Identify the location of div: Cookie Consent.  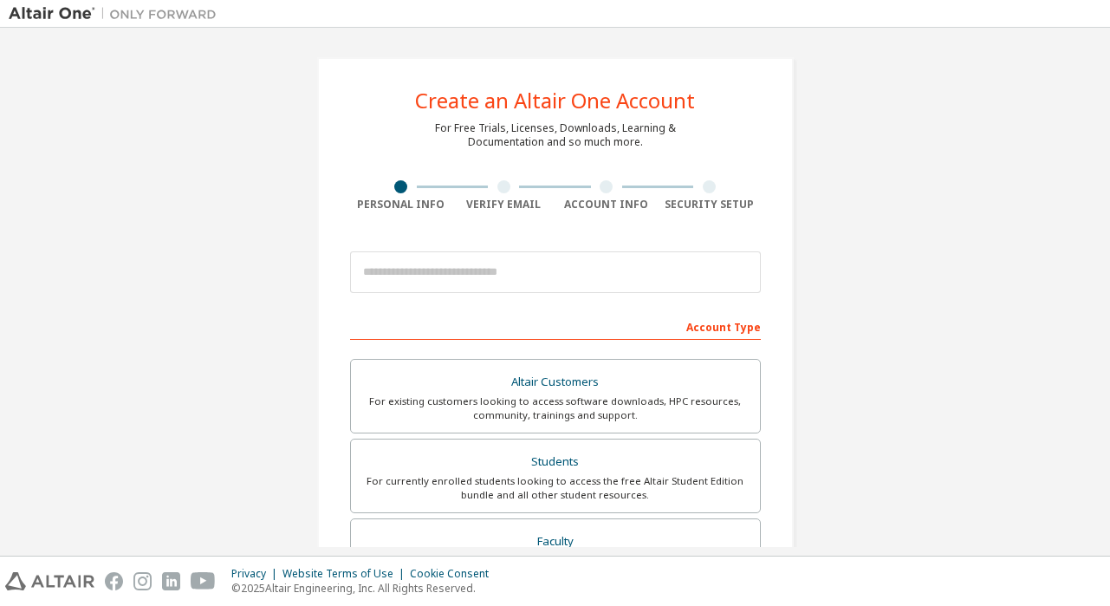
(454, 574).